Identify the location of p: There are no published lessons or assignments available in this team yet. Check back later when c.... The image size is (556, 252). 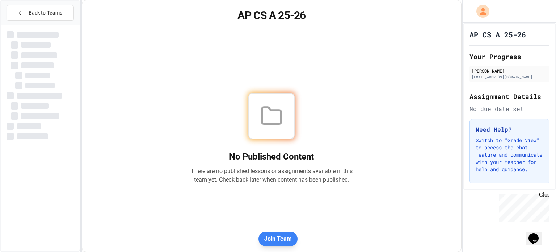
(272, 175).